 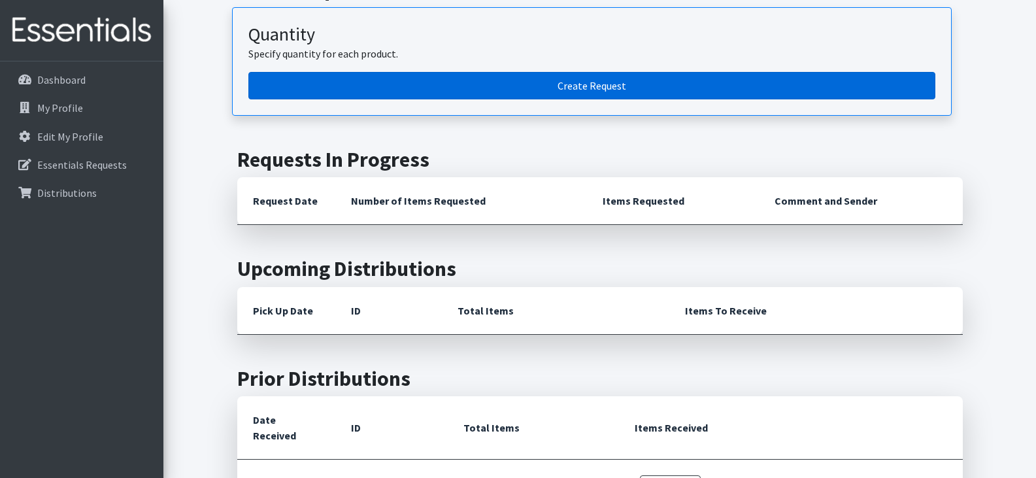 I want to click on th: Items Received, so click(x=790, y=428).